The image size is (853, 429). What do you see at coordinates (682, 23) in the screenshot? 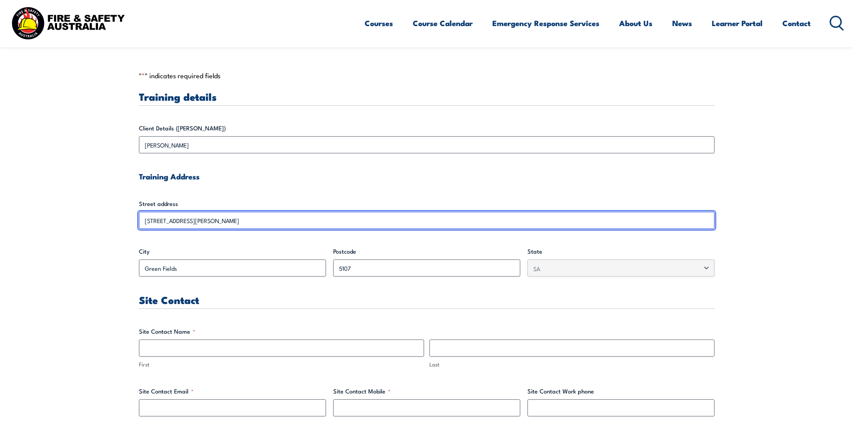
I see `a: News` at bounding box center [682, 23].